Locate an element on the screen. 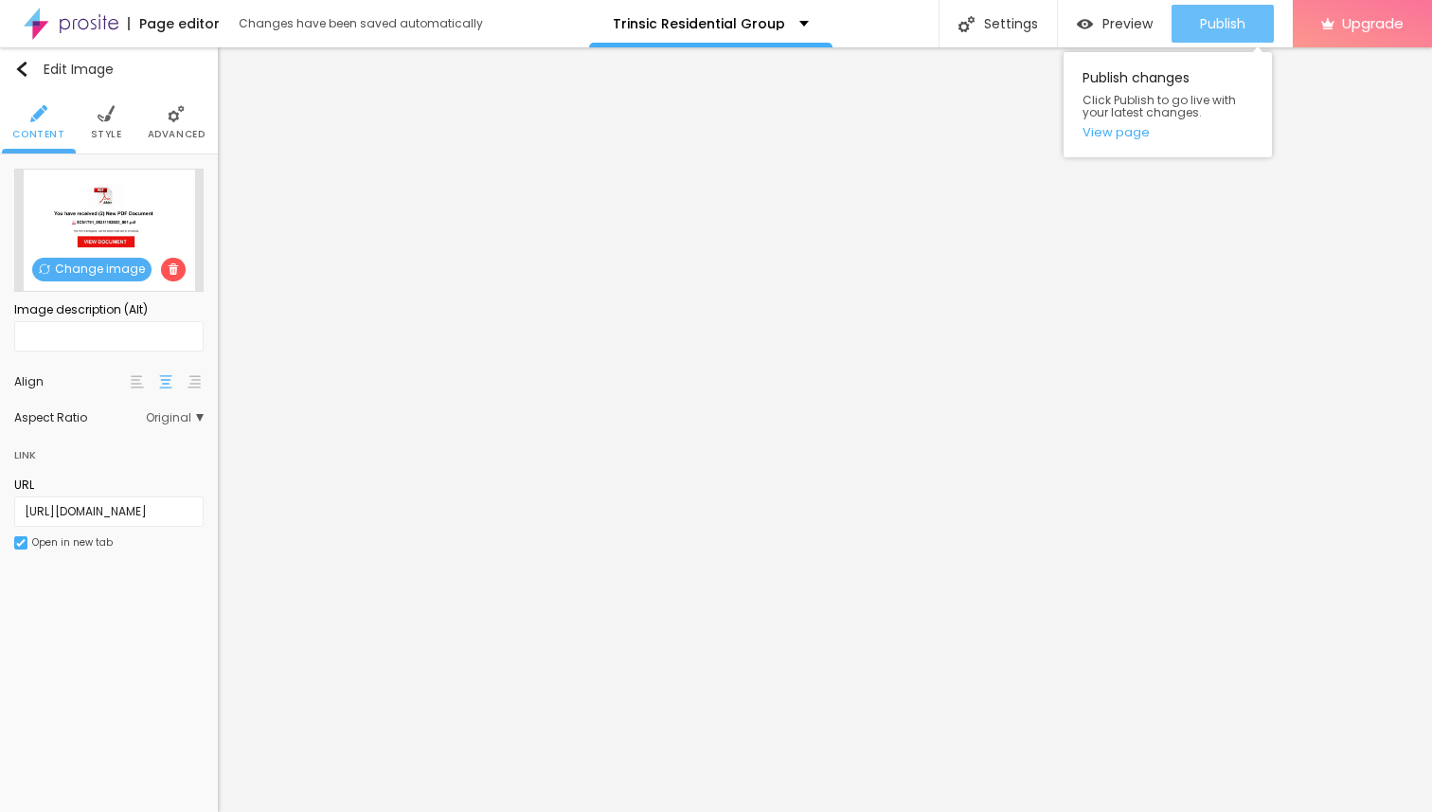  a: View page is located at coordinates (1168, 132).